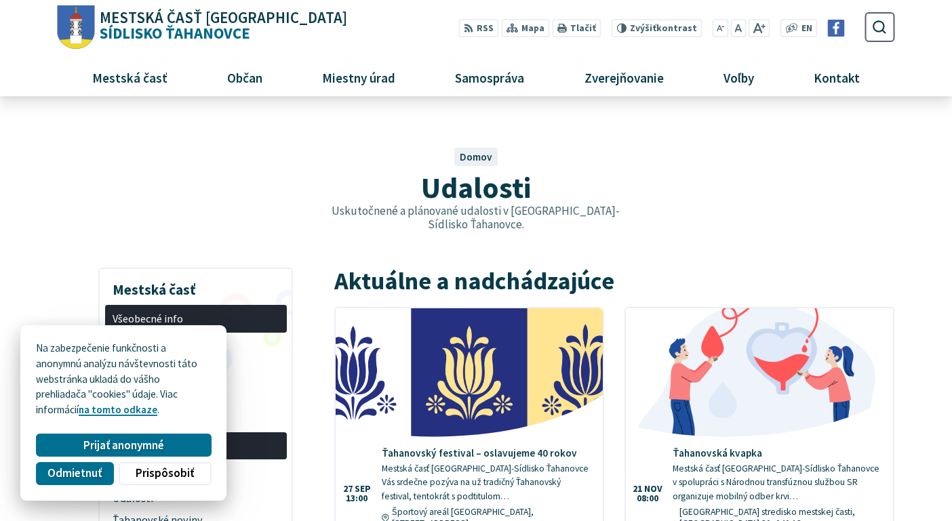 Image resolution: width=952 pixels, height=521 pixels. Describe the element at coordinates (485, 28) in the screenshot. I see `span: RSS` at that location.